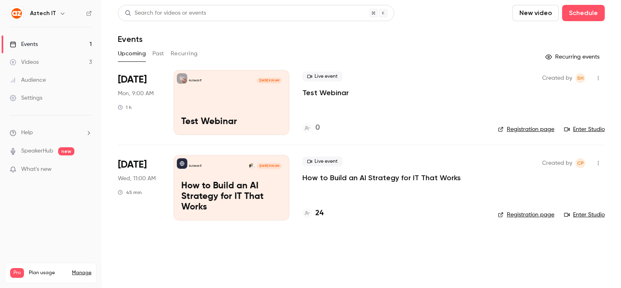  I want to click on span: Charlotte Parkinson, so click(581, 163).